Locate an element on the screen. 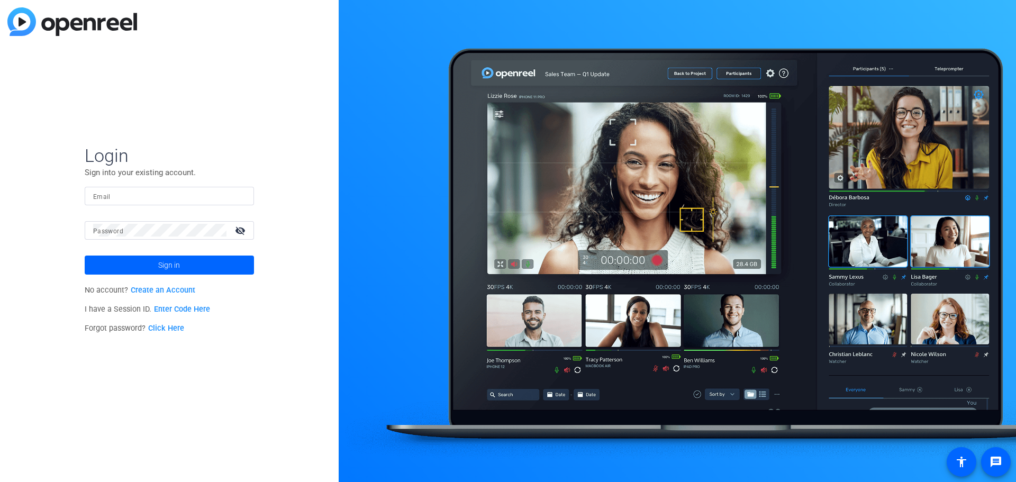 The width and height of the screenshot is (1016, 482). button: Sign in is located at coordinates (169, 265).